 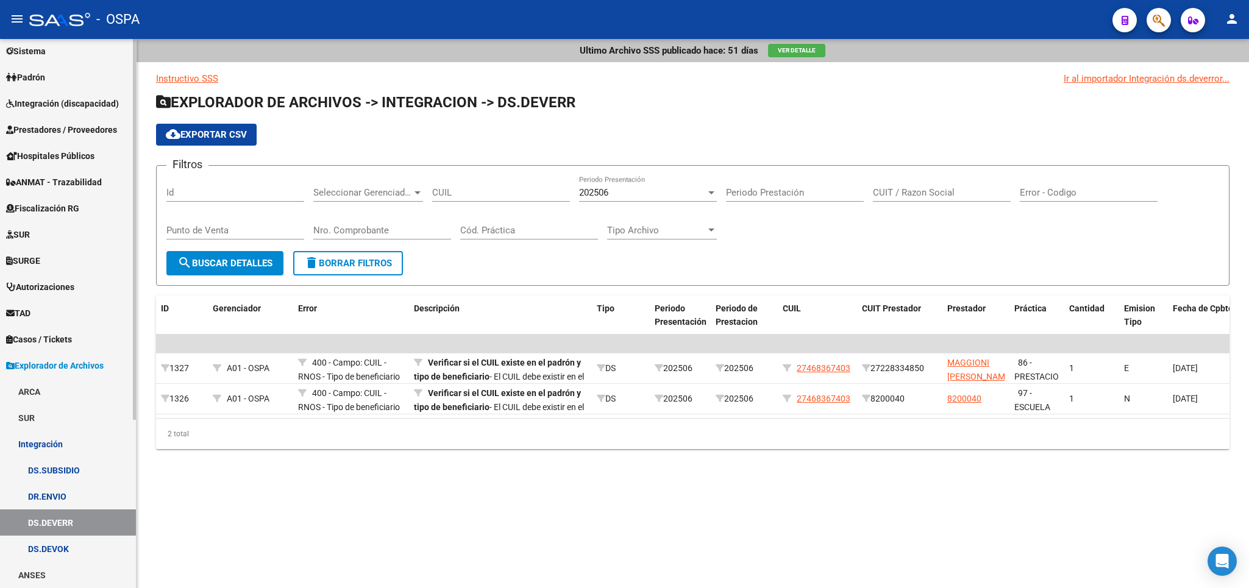 I want to click on div: Ir al importador Integración ds.deverror..., so click(x=1147, y=79).